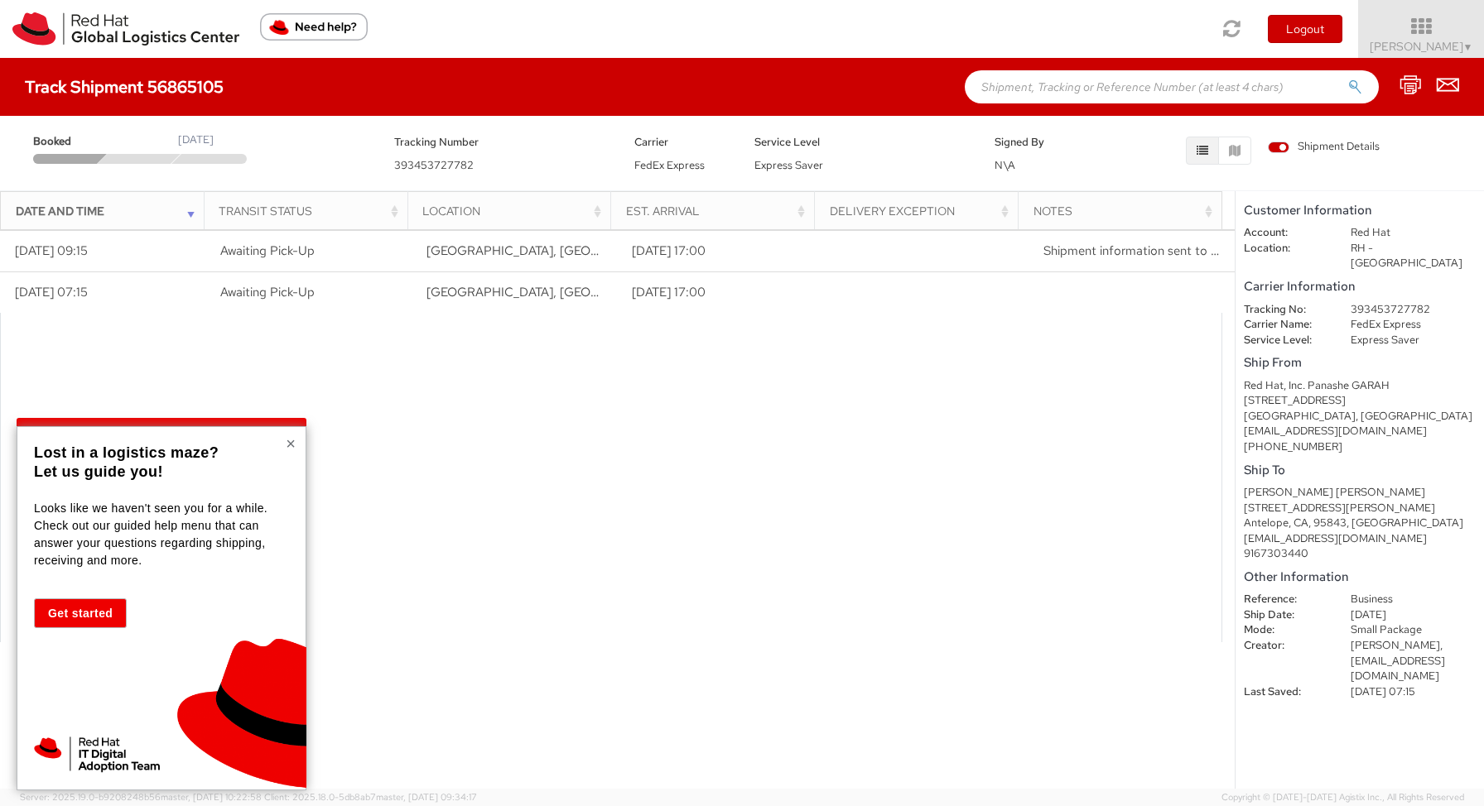 The height and width of the screenshot is (806, 1484). Describe the element at coordinates (1305, 29) in the screenshot. I see `button: Logout` at that location.